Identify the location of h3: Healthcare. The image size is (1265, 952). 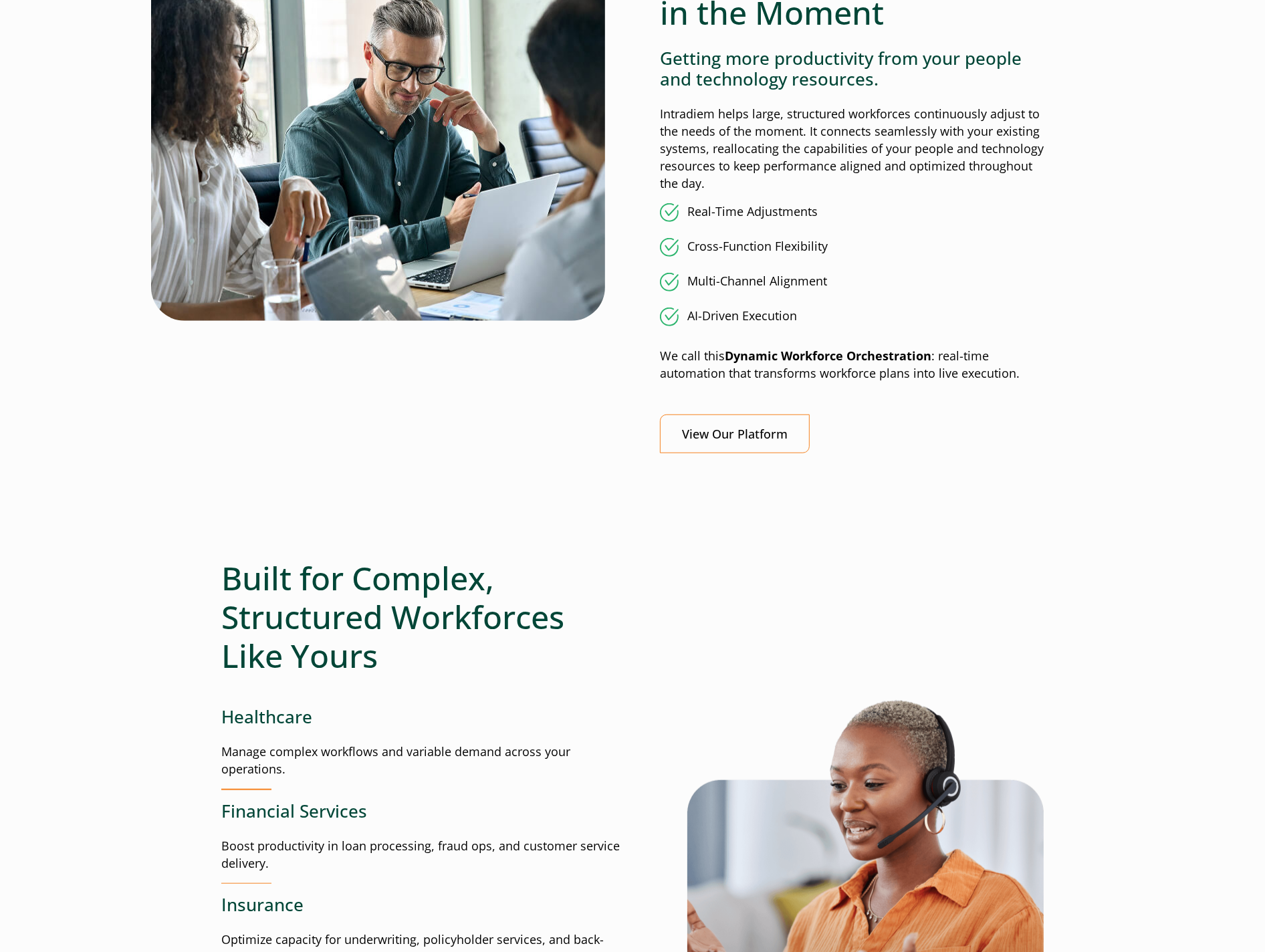
(427, 716).